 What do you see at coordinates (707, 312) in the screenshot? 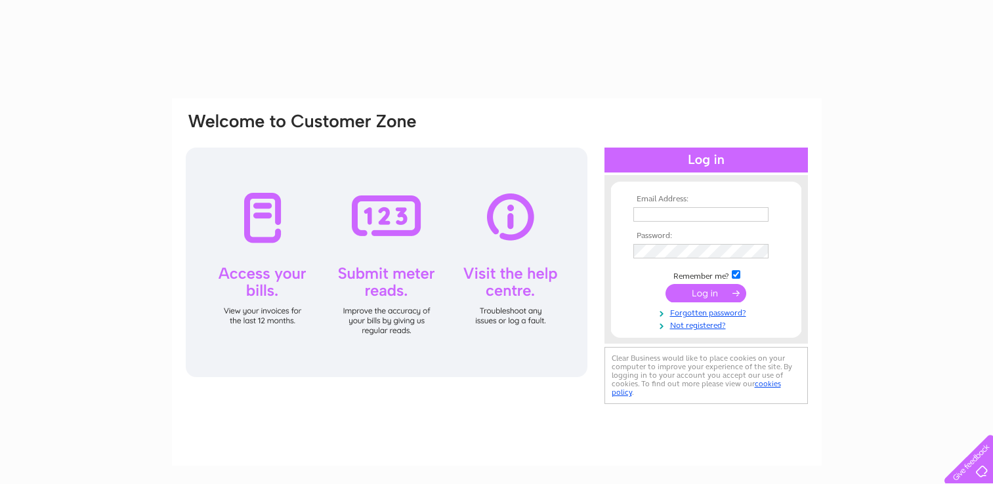
I see `a: Forgotten password?` at bounding box center [707, 312].